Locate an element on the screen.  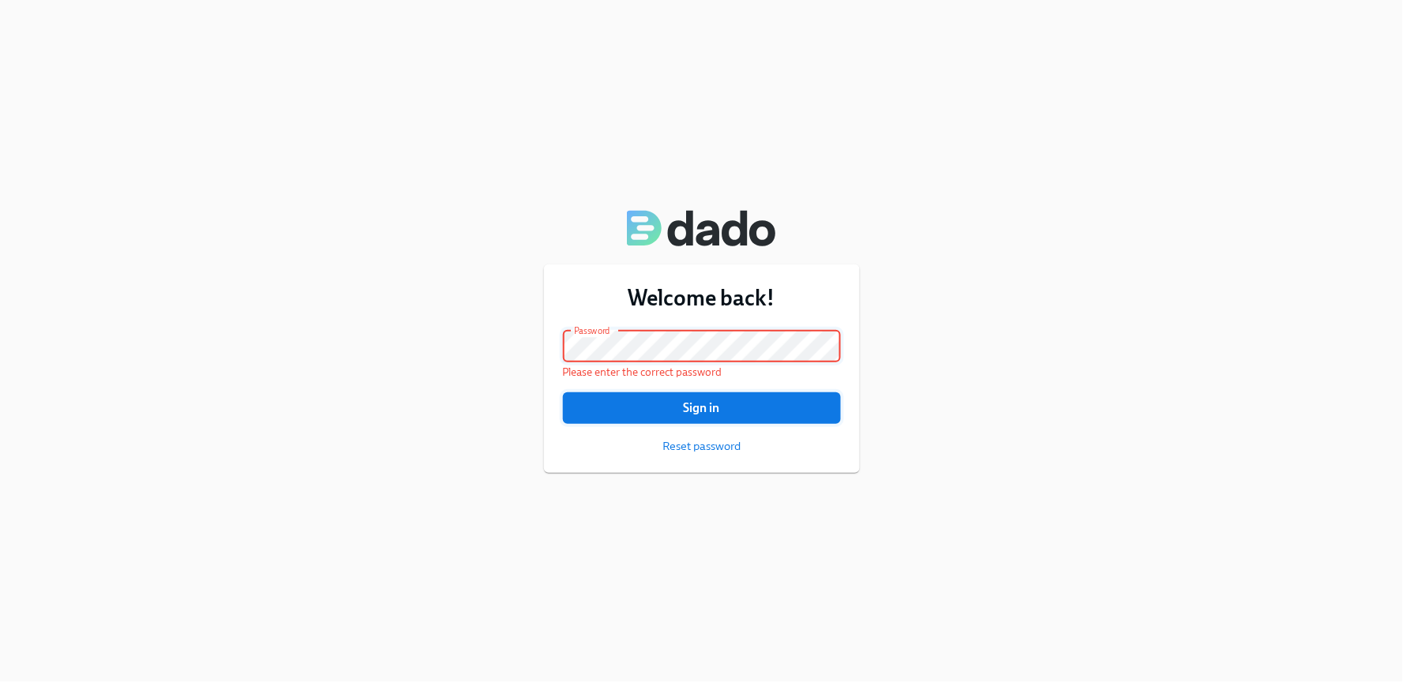
img: Dado is located at coordinates (701, 228).